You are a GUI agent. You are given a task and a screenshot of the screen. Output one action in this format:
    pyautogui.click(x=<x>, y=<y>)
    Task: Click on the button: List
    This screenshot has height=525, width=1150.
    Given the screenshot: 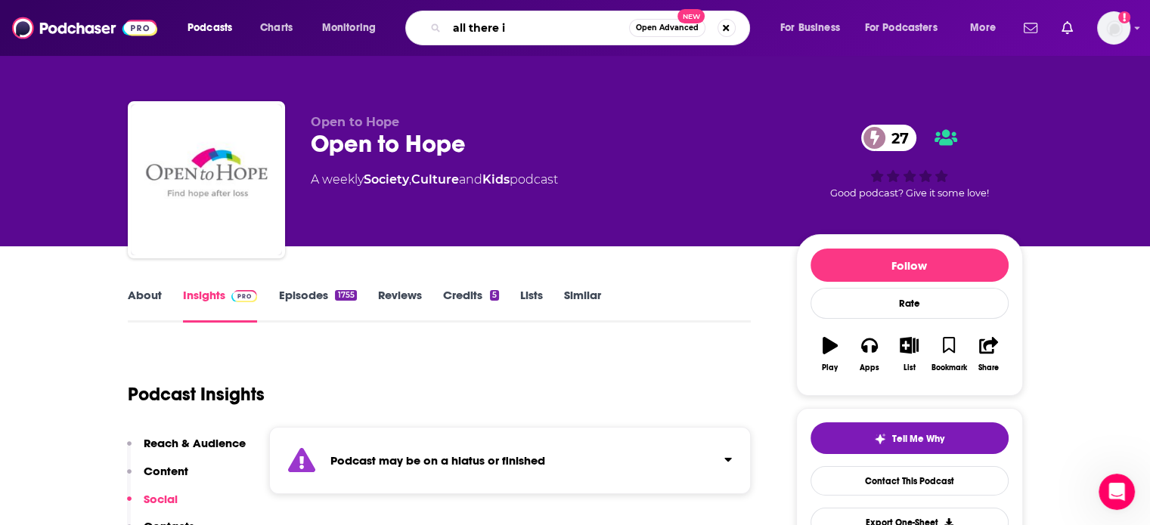 What is the action you would take?
    pyautogui.click(x=909, y=355)
    